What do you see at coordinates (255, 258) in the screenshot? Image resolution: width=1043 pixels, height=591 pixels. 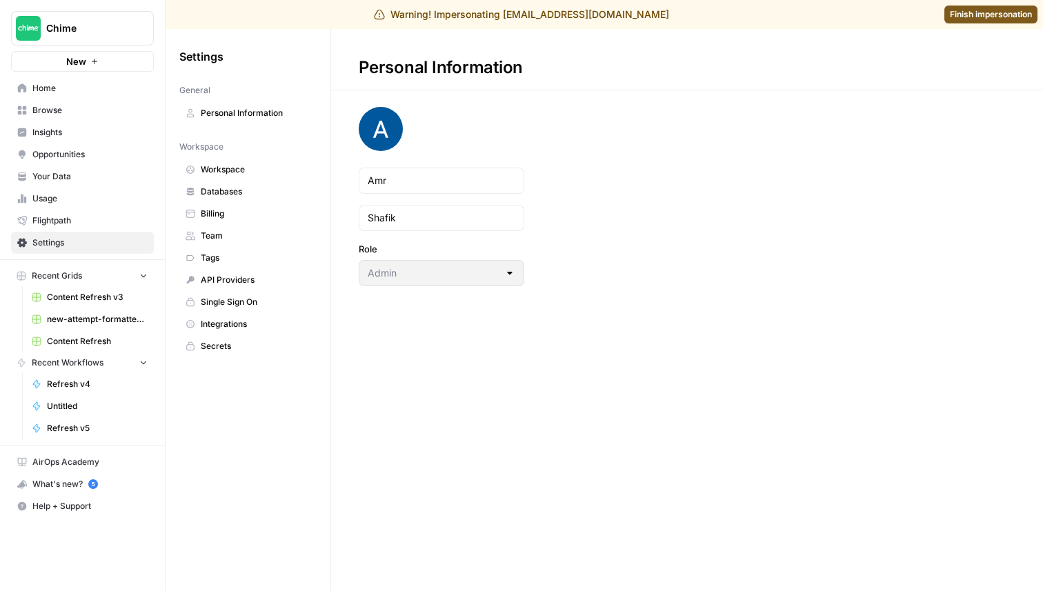 I see `span: Tags` at bounding box center [255, 258].